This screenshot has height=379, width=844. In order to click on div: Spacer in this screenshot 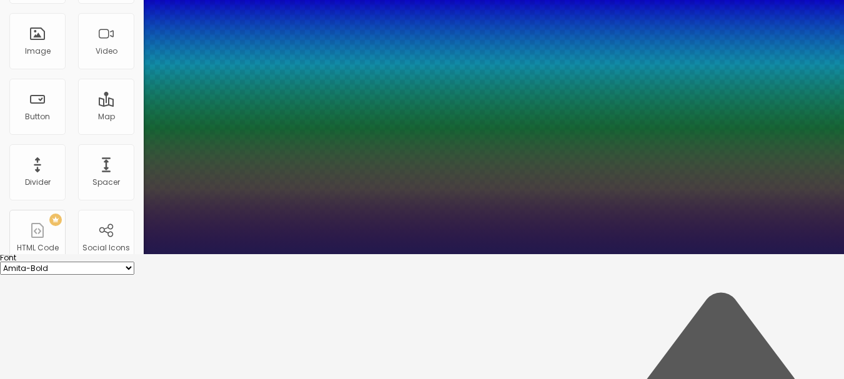, I will do `click(106, 182)`.